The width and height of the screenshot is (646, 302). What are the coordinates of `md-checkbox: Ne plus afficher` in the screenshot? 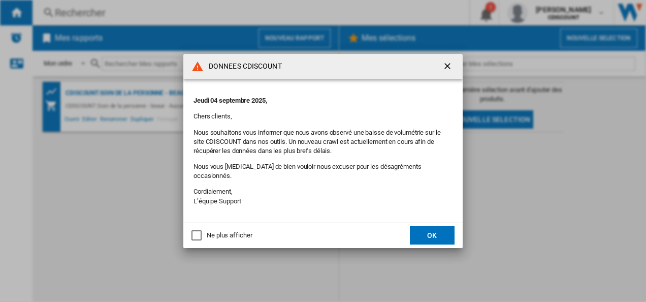 It's located at (222, 235).